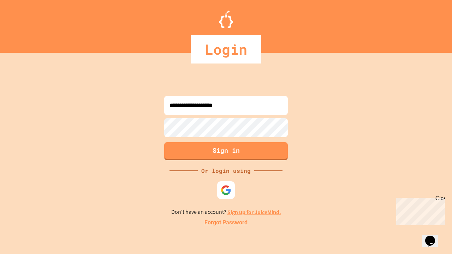  I want to click on div: Login, so click(226, 49).